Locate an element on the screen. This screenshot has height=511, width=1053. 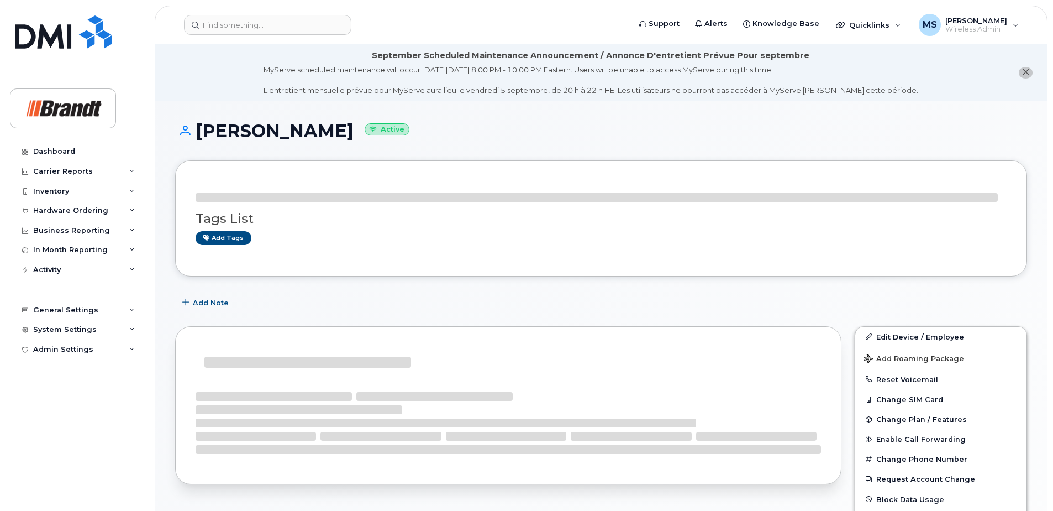
small: Active is located at coordinates (387, 129).